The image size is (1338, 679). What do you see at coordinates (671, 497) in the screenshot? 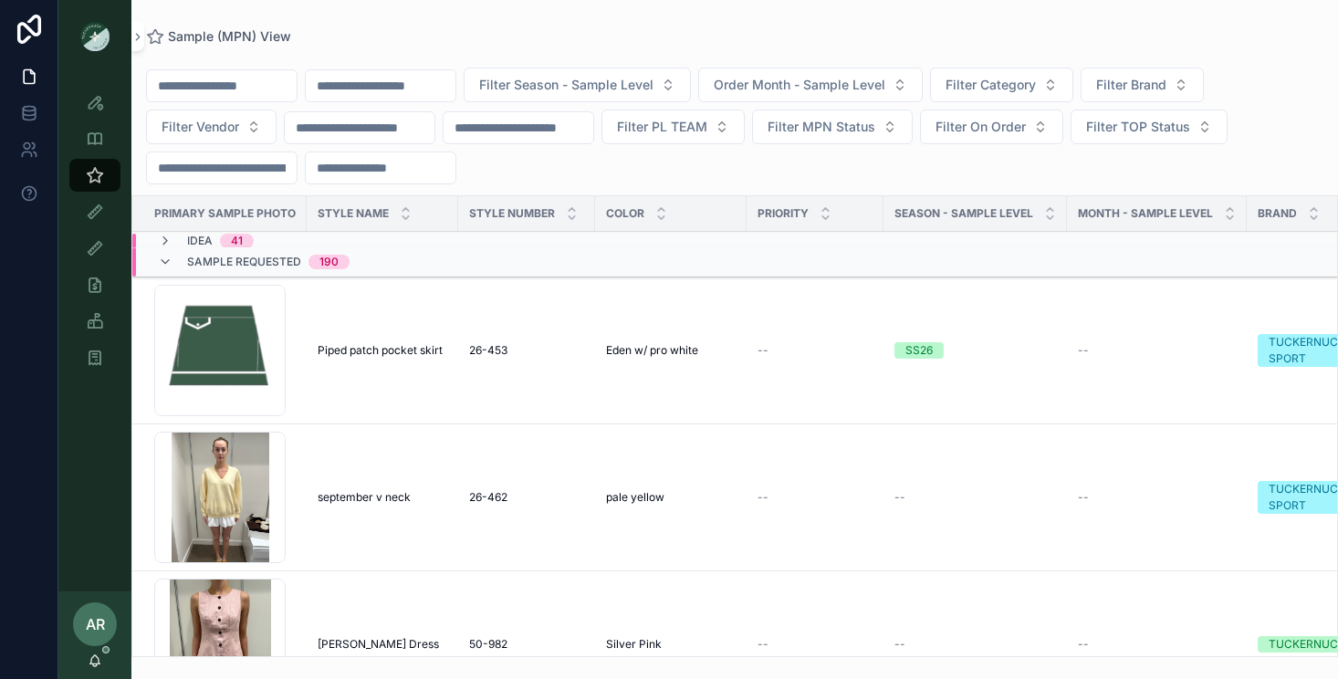
I see `a: pale yellow` at bounding box center [671, 497].